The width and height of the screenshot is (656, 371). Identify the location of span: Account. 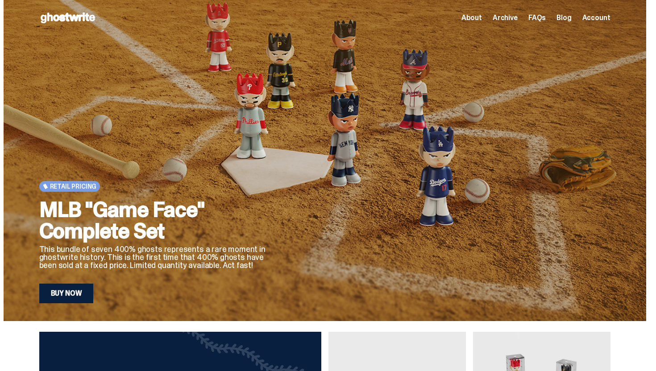
(596, 18).